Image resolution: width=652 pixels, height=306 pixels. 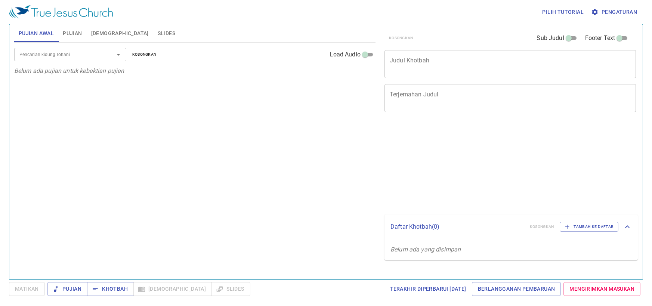 What do you see at coordinates (614, 12) in the screenshot?
I see `button: Pengaturan` at bounding box center [614, 12].